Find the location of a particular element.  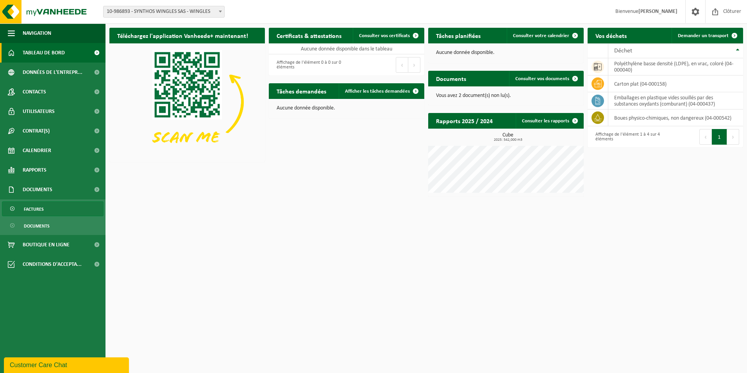

p: Vous avez 2 document(s) non lu(s). is located at coordinates (506, 96).